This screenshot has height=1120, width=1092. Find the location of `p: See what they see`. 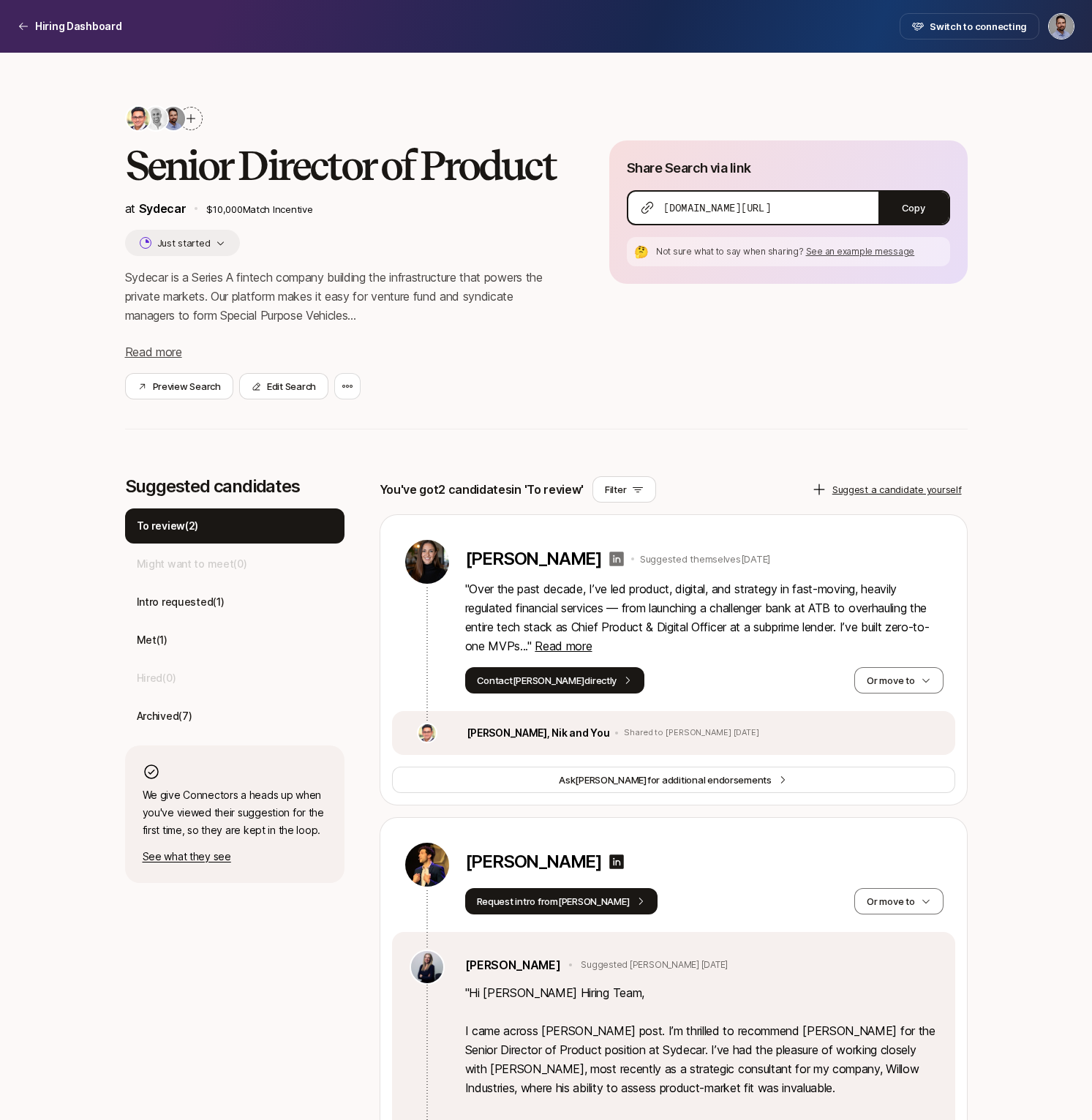

p: See what they see is located at coordinates (235, 857).